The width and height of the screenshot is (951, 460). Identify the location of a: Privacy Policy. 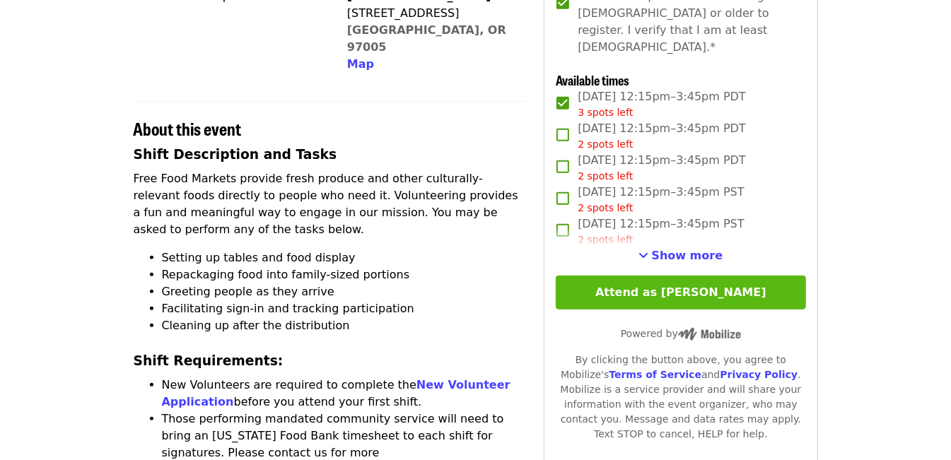
(759, 375).